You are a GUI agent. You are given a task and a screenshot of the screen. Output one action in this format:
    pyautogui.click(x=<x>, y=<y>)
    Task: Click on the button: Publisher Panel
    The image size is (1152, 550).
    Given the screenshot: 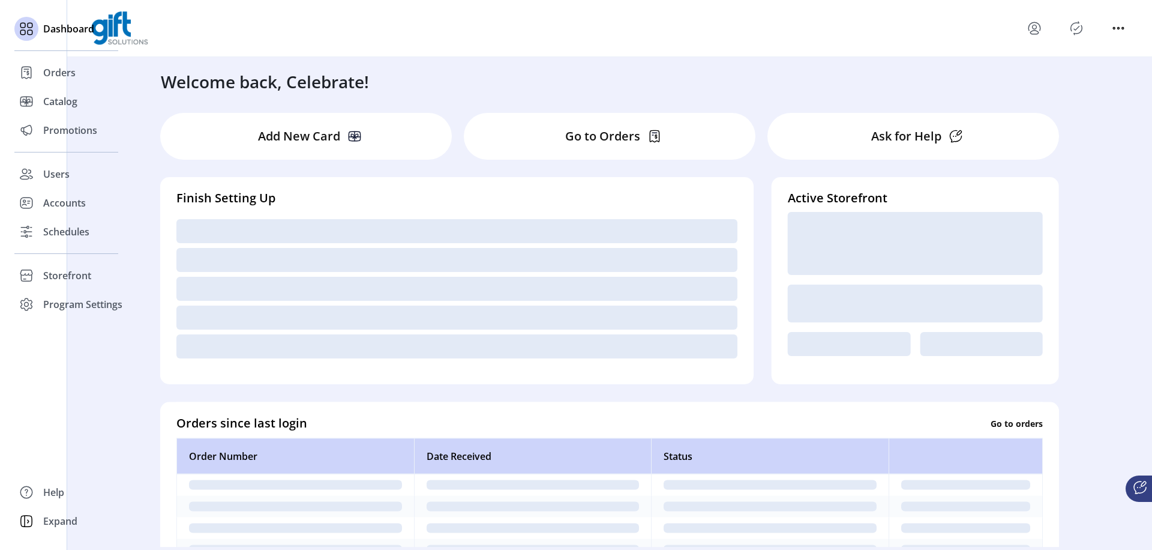 What is the action you would take?
    pyautogui.click(x=1076, y=28)
    